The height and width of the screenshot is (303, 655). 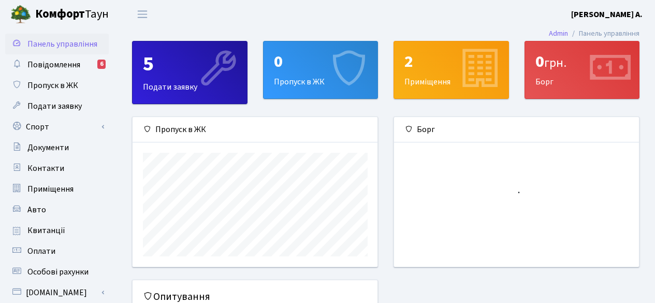 What do you see at coordinates (41, 251) in the screenshot?
I see `span: Оплати` at bounding box center [41, 251].